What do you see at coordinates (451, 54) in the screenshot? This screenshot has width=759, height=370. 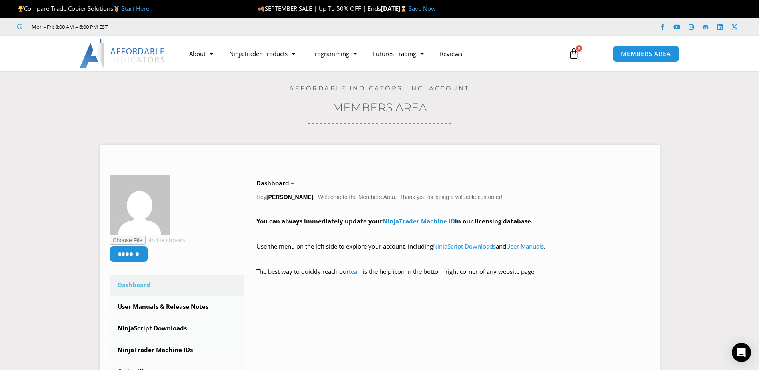 I see `a: Reviews` at bounding box center [451, 54].